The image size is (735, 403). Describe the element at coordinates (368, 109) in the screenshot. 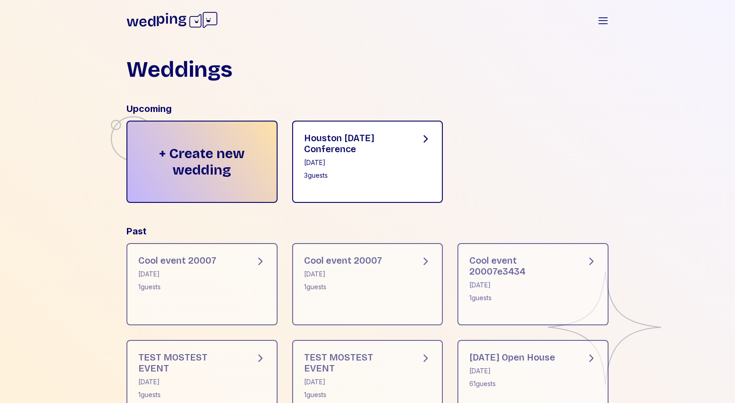

I see `div: Upcoming` at that location.